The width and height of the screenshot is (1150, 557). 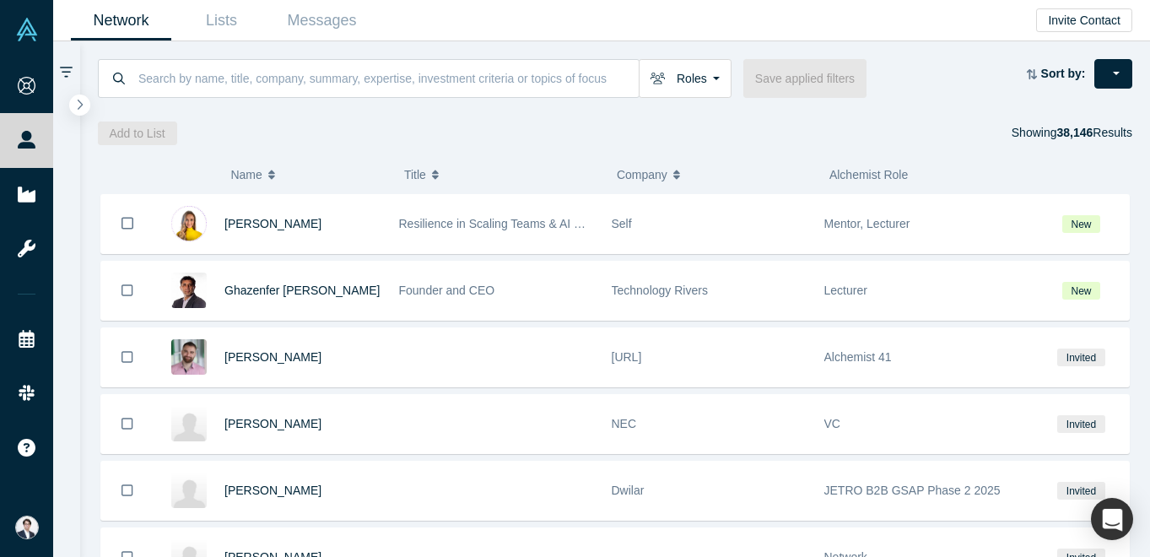 I want to click on button: Save applied filters, so click(x=805, y=78).